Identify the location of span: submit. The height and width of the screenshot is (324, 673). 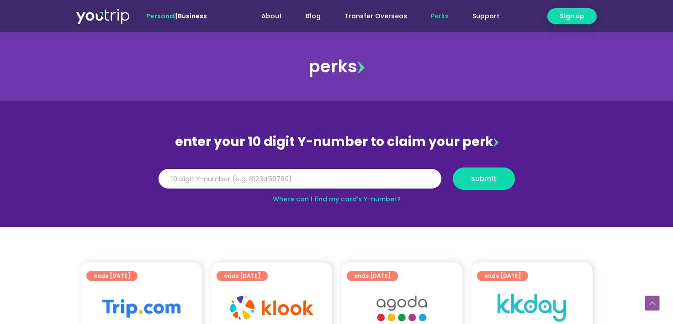
(484, 178).